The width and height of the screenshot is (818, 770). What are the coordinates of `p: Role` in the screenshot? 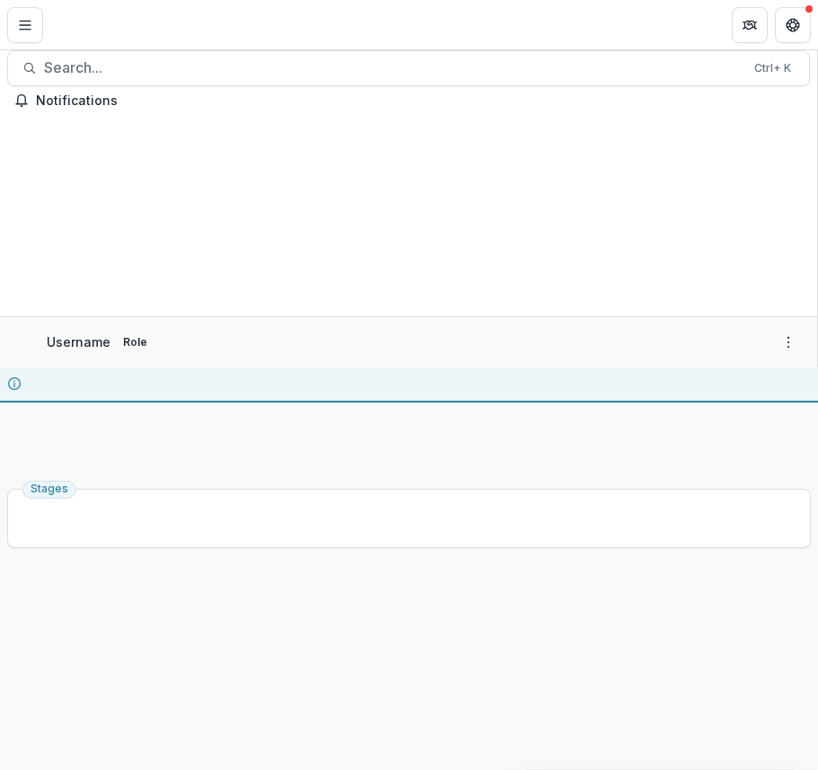 It's located at (135, 342).